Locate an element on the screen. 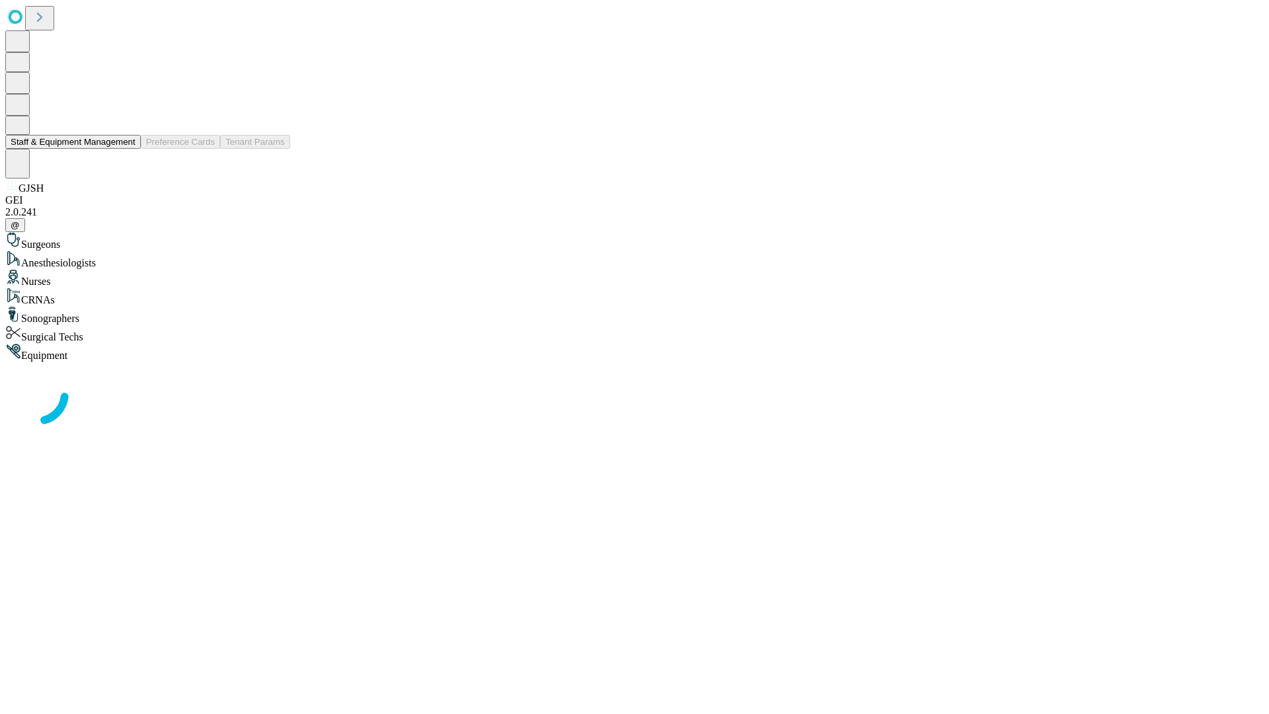  span: GJSH is located at coordinates (31, 188).